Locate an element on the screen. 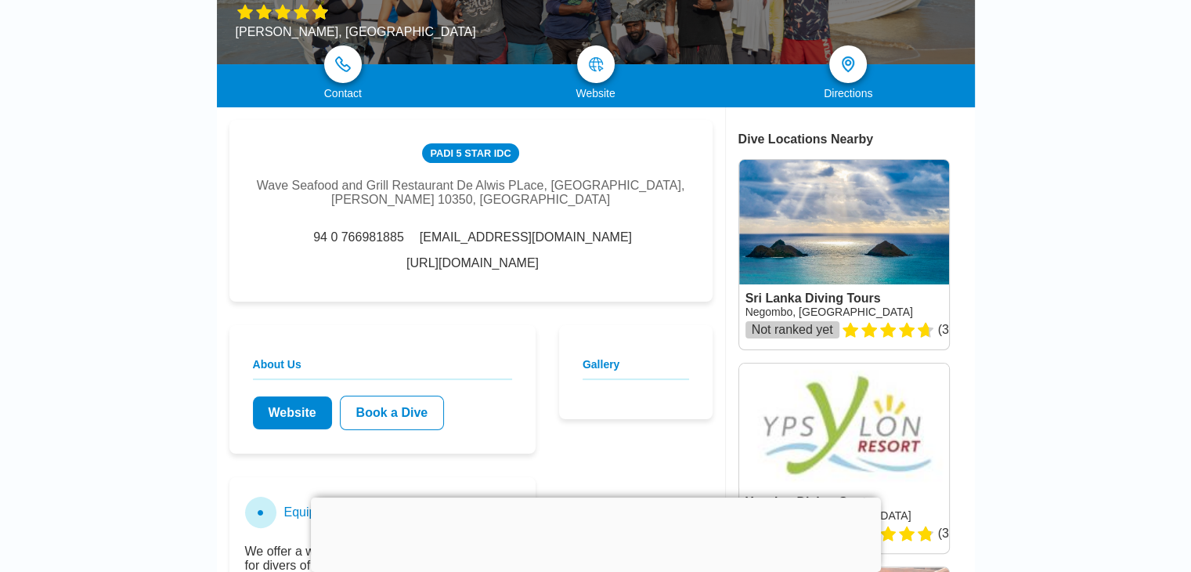 Image resolution: width=1191 pixels, height=572 pixels. a: directions is located at coordinates (848, 64).